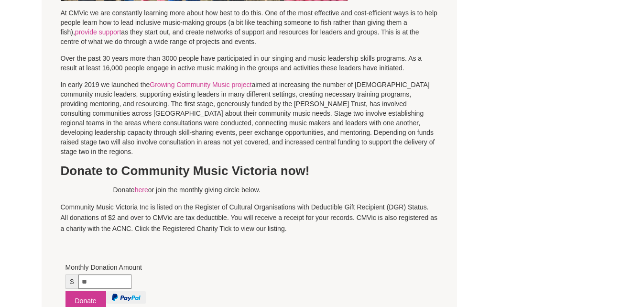 The width and height of the screenshot is (642, 307). I want to click on a: provide support, so click(98, 32).